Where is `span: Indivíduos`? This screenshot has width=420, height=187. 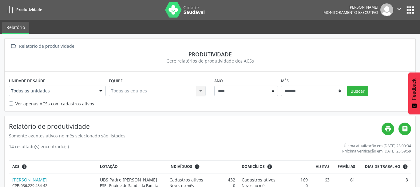
span: Indivíduos is located at coordinates (181, 166).